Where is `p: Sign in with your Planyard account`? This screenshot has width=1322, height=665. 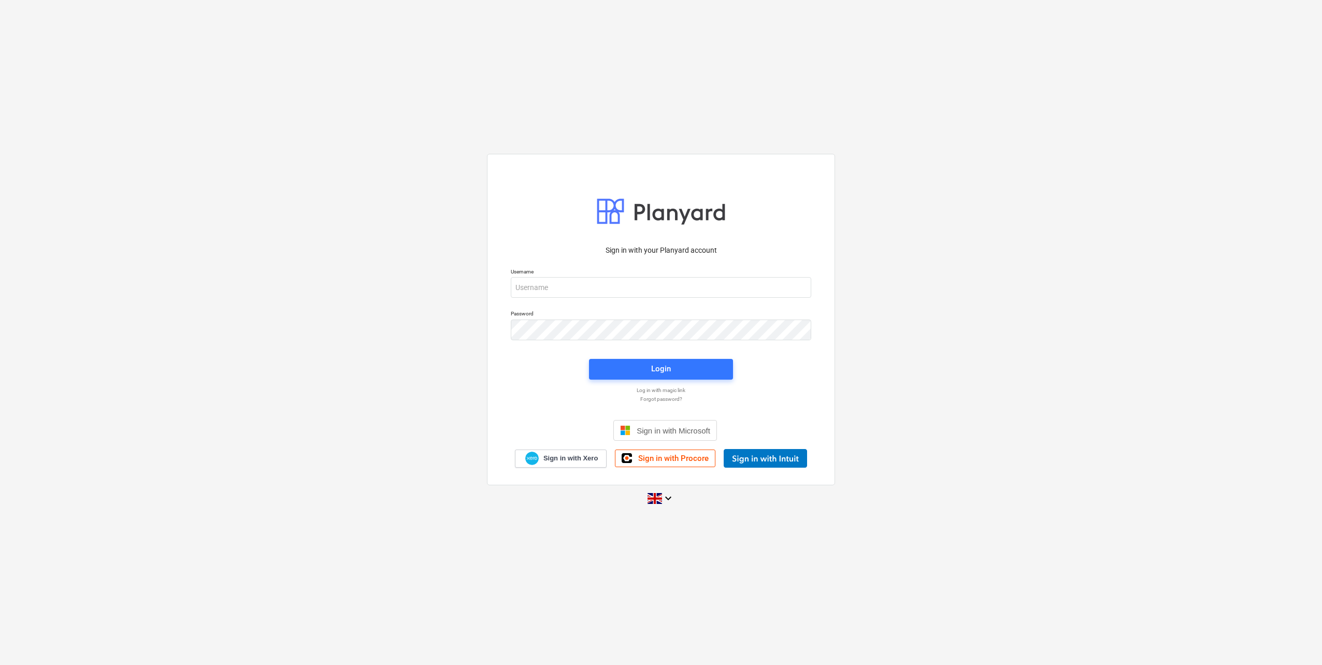
p: Sign in with your Planyard account is located at coordinates (661, 250).